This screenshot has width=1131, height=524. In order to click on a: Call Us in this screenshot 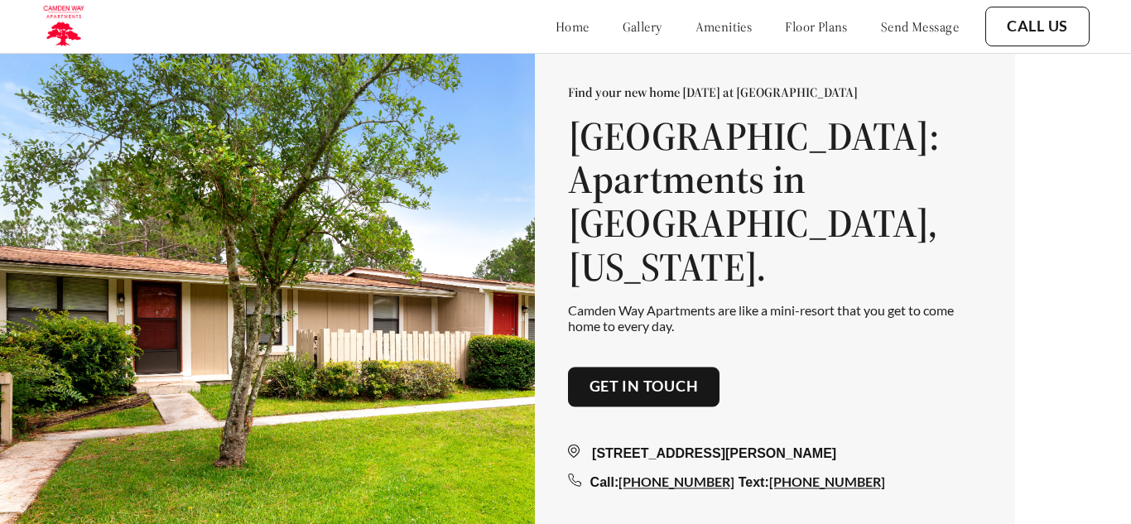, I will do `click(1037, 26)`.